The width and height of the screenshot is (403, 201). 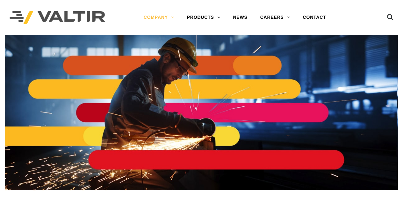 What do you see at coordinates (240, 18) in the screenshot?
I see `a: NEWS` at bounding box center [240, 18].